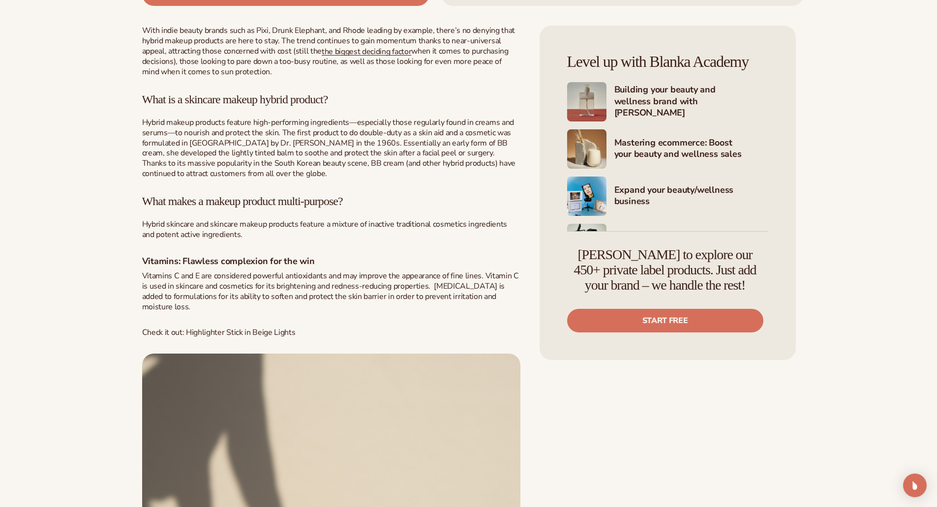  What do you see at coordinates (243, 201) in the screenshot?
I see `span: What makes a makeup product multi-purpose?` at bounding box center [243, 201].